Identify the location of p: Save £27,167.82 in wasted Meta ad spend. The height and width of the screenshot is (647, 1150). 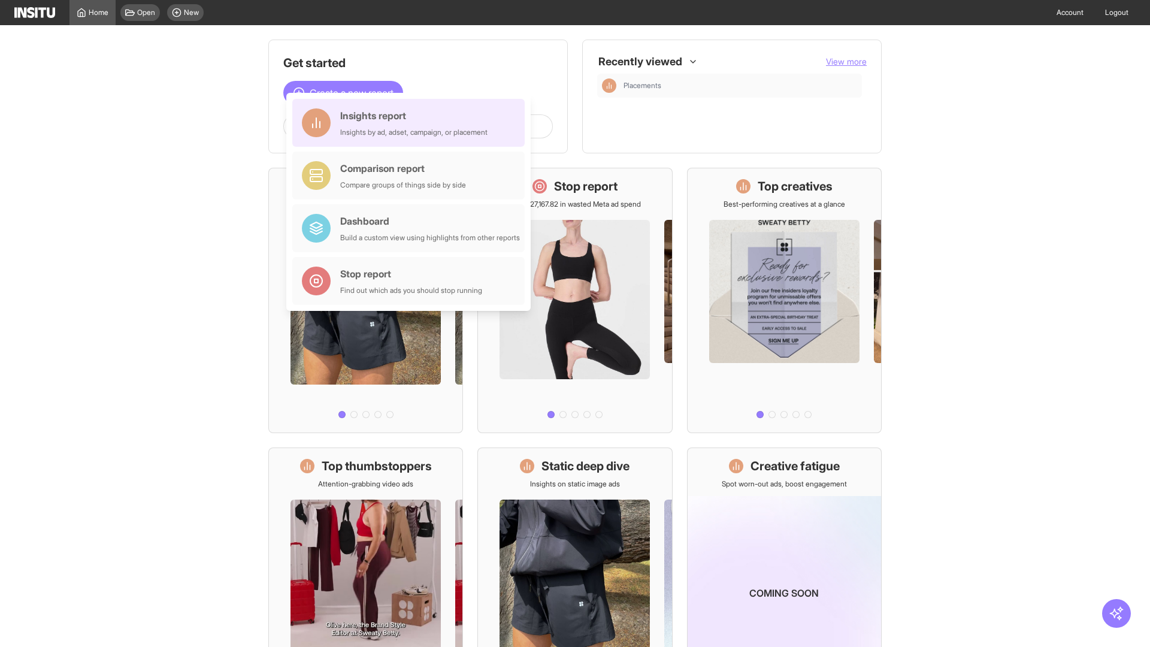
(574, 204).